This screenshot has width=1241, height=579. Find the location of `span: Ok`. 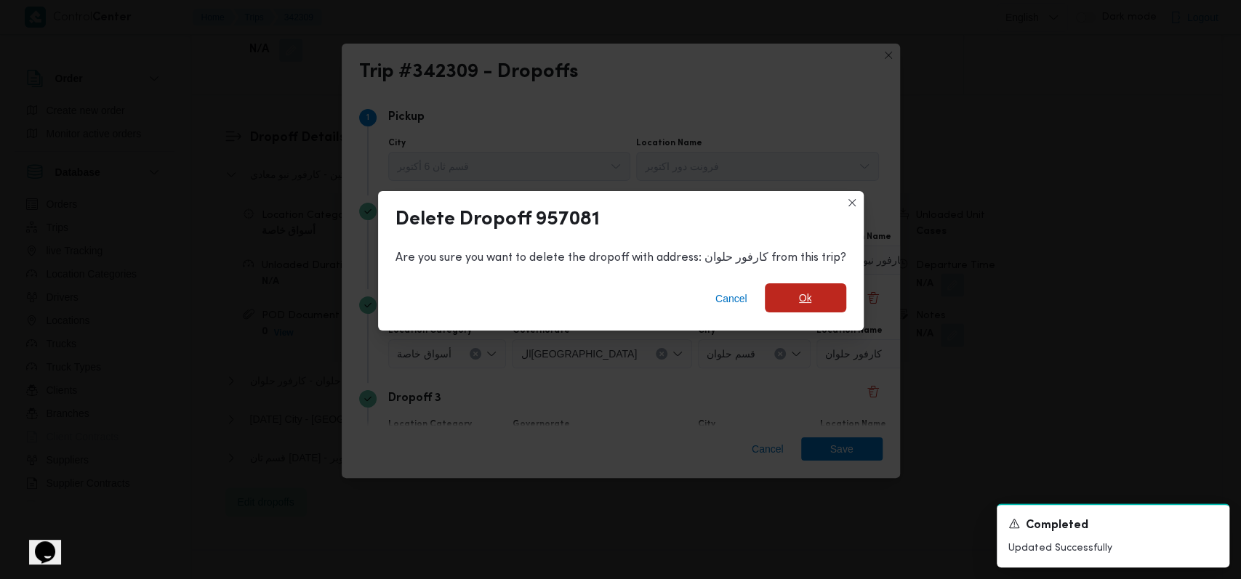

span: Ok is located at coordinates (805, 298).